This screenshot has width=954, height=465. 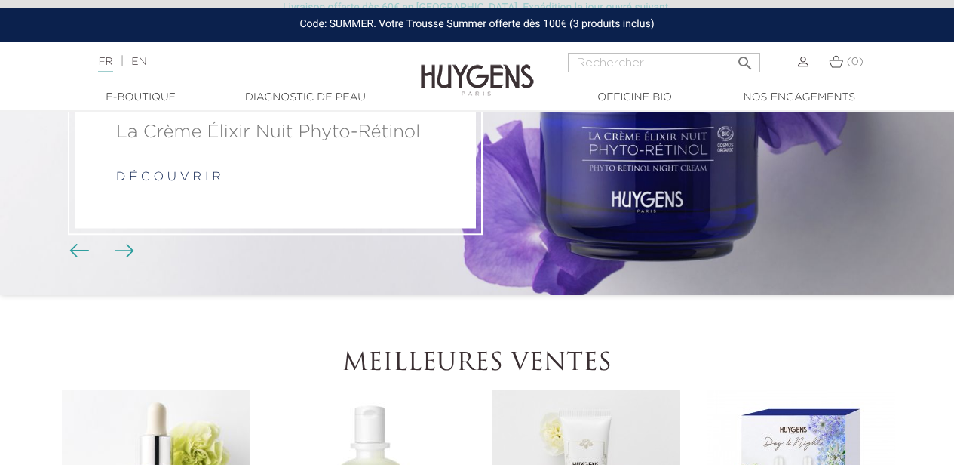 I want to click on span: (0), so click(x=855, y=62).